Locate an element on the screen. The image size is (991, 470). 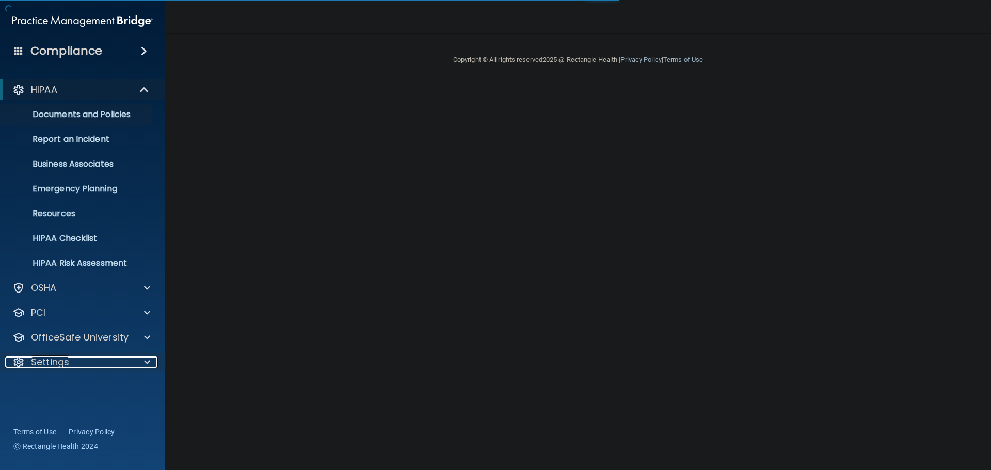
p: Emergency Planning is located at coordinates (77, 189).